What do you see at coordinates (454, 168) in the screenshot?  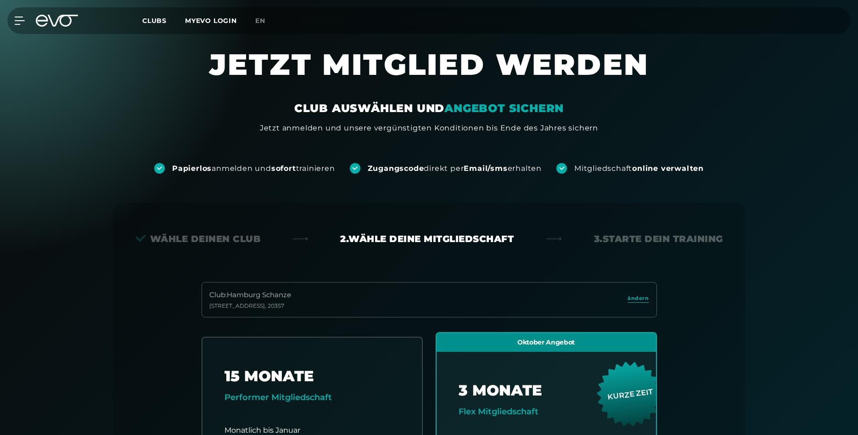 I see `div: direkt per erhalten` at bounding box center [454, 168].